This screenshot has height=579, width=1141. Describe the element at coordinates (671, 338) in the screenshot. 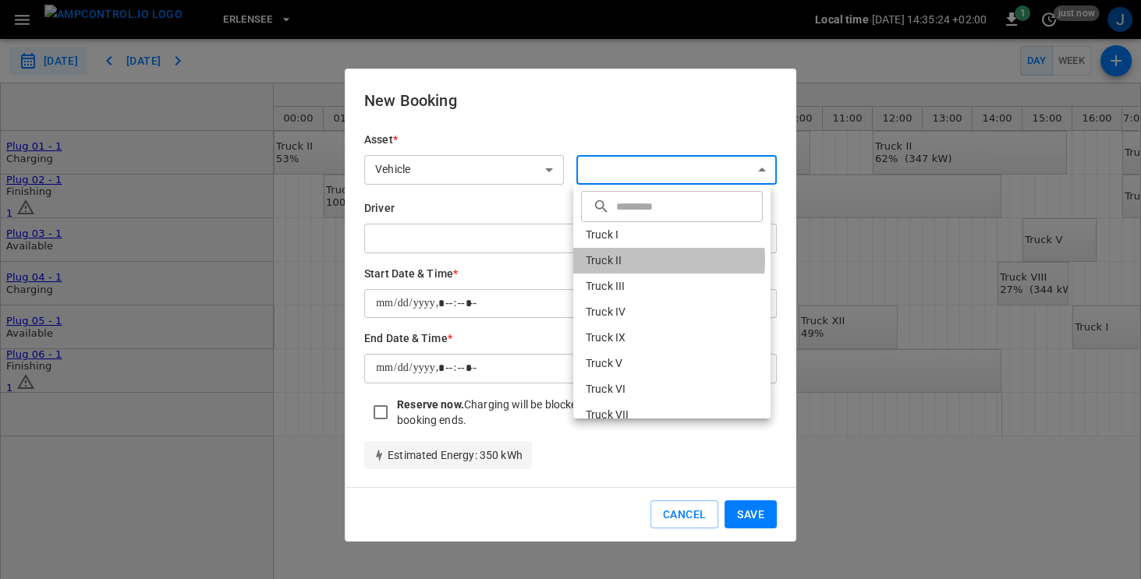

I see `li: Truck IX` at that location.